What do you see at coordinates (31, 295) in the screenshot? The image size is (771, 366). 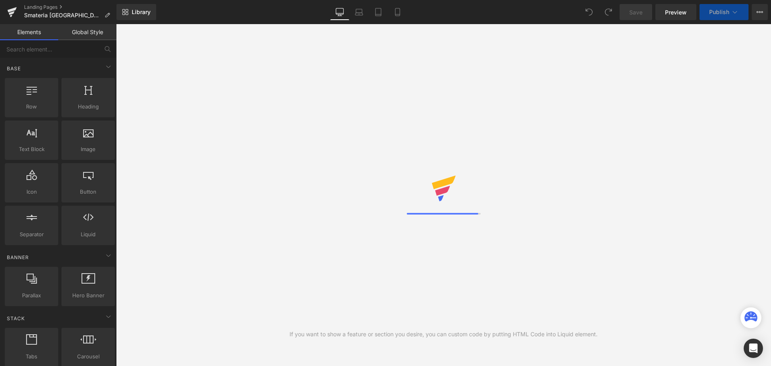 I see `span: Parallax` at bounding box center [31, 295].